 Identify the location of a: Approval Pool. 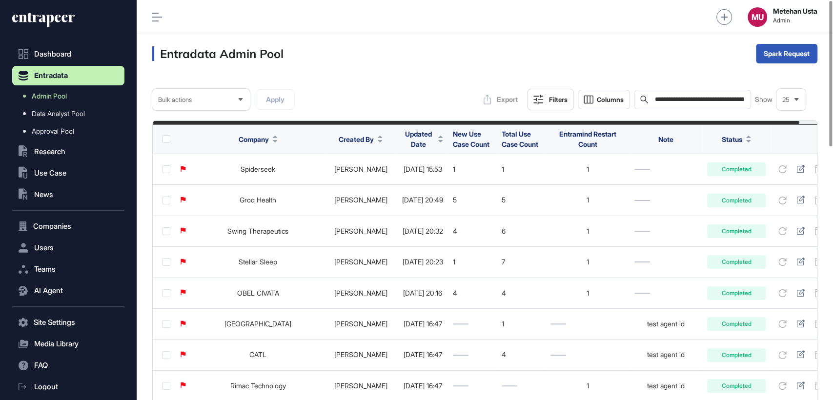
(71, 131).